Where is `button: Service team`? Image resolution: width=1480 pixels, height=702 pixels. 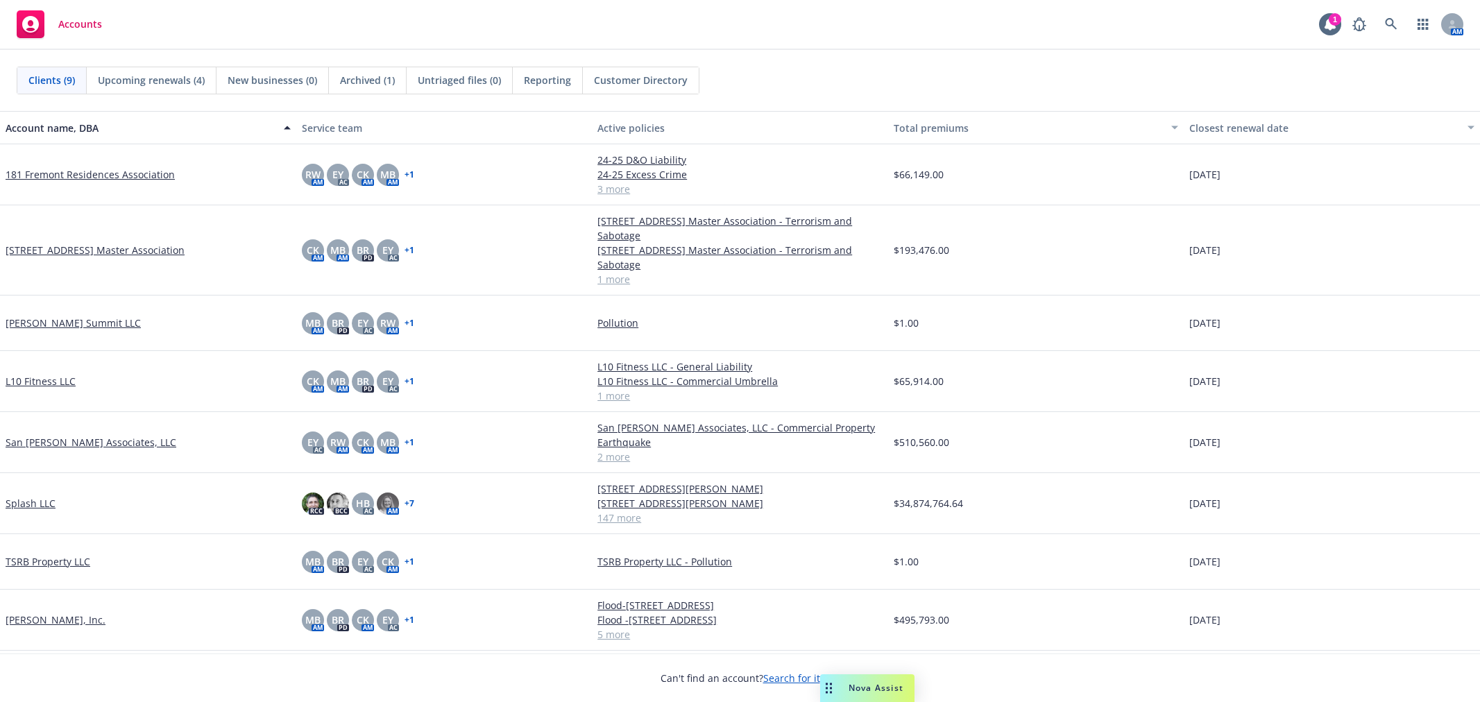 button: Service team is located at coordinates (444, 128).